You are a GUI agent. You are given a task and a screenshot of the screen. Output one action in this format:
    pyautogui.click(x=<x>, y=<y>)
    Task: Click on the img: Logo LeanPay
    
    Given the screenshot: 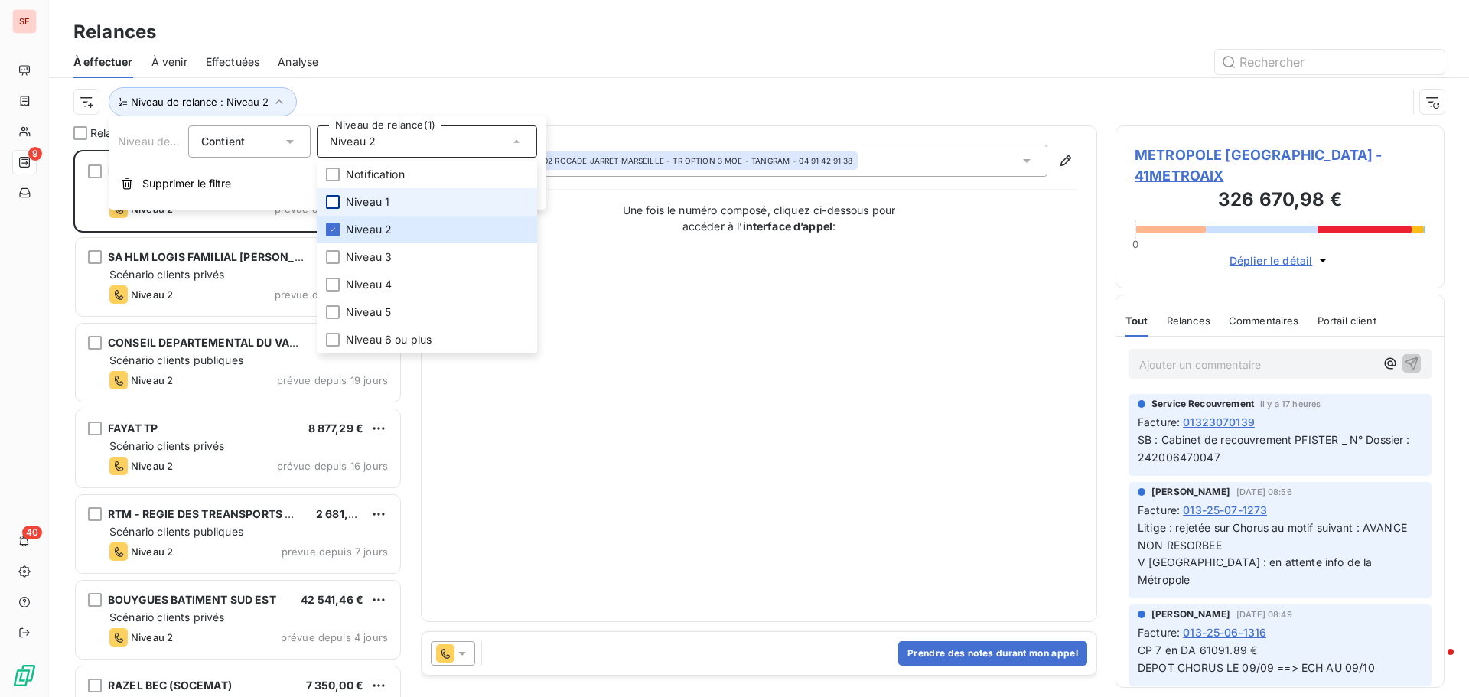 What is the action you would take?
    pyautogui.click(x=24, y=676)
    